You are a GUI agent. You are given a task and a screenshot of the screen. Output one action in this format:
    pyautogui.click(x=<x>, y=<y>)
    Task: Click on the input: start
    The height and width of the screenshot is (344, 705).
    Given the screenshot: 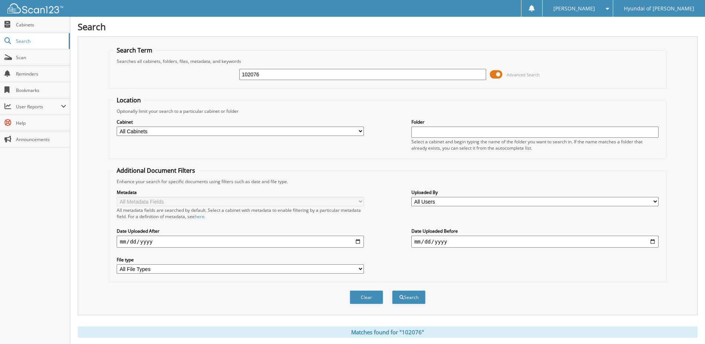 What is the action you would take?
    pyautogui.click(x=240, y=241)
    